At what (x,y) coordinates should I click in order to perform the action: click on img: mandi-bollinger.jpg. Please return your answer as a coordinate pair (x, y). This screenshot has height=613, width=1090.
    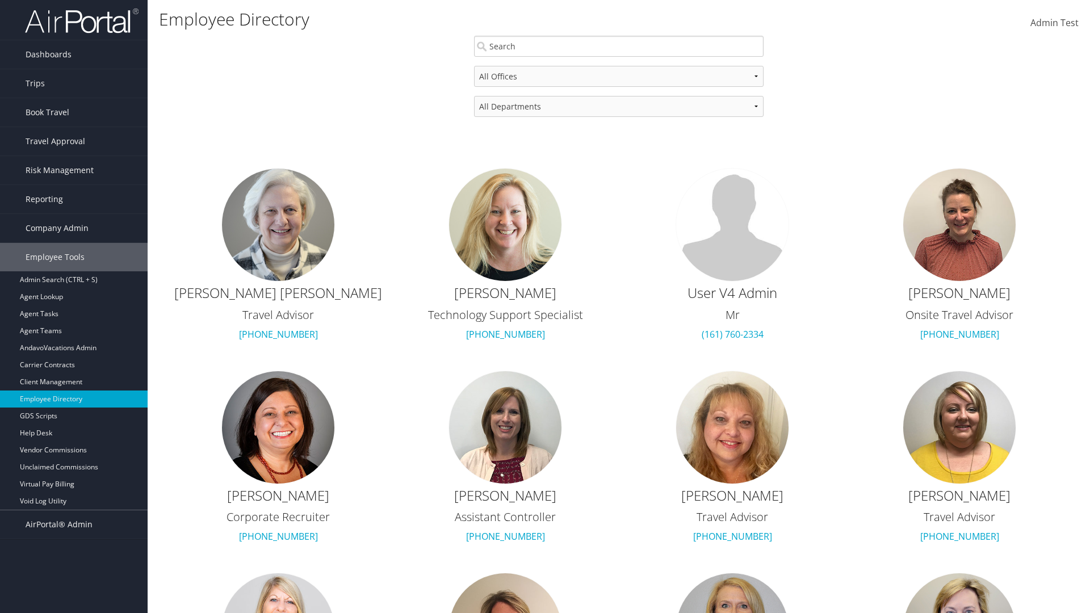
    Looking at the image, I should click on (960, 428).